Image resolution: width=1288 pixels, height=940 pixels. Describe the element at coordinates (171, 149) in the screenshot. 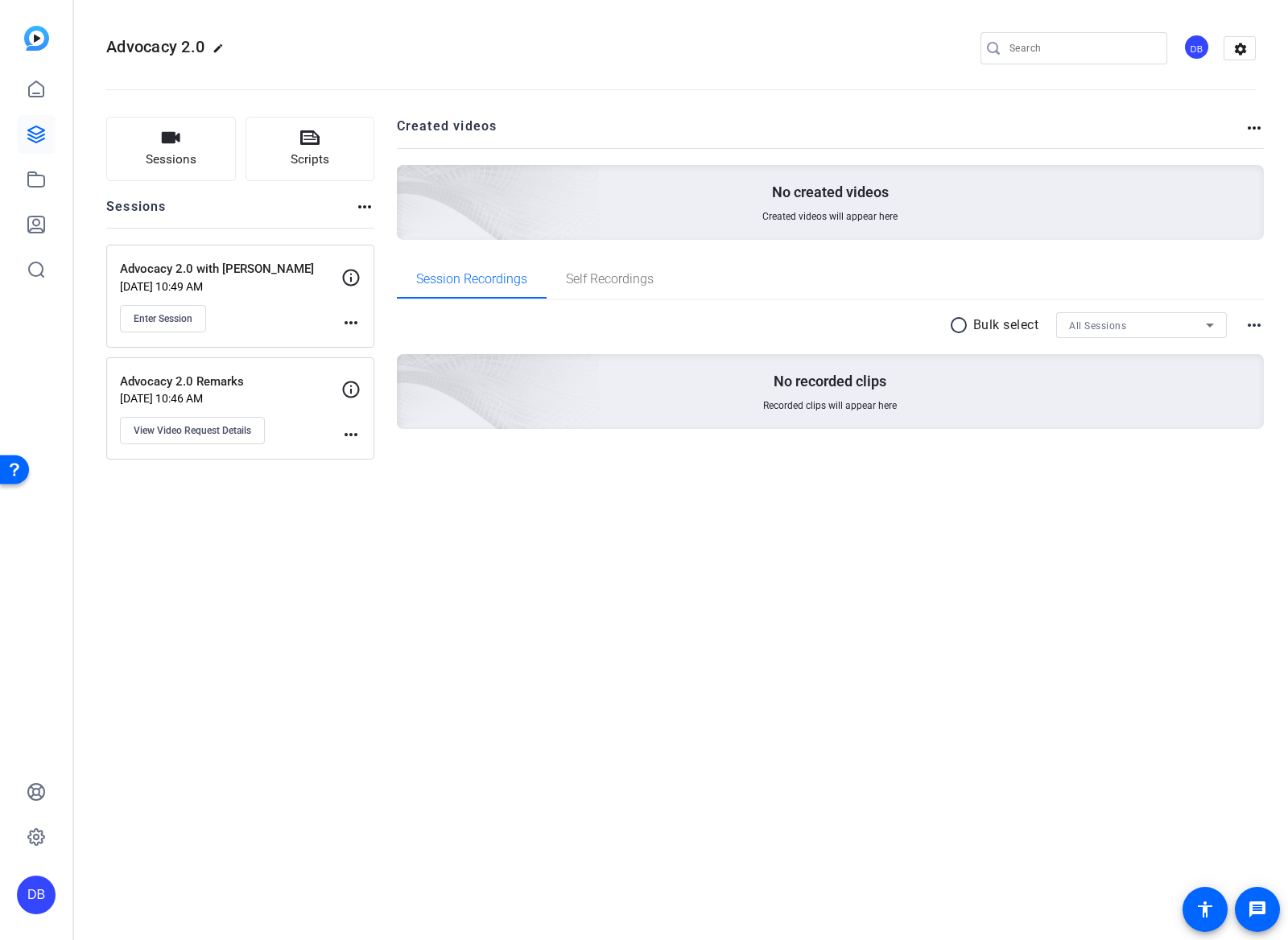

I see `button: Sessions` at that location.